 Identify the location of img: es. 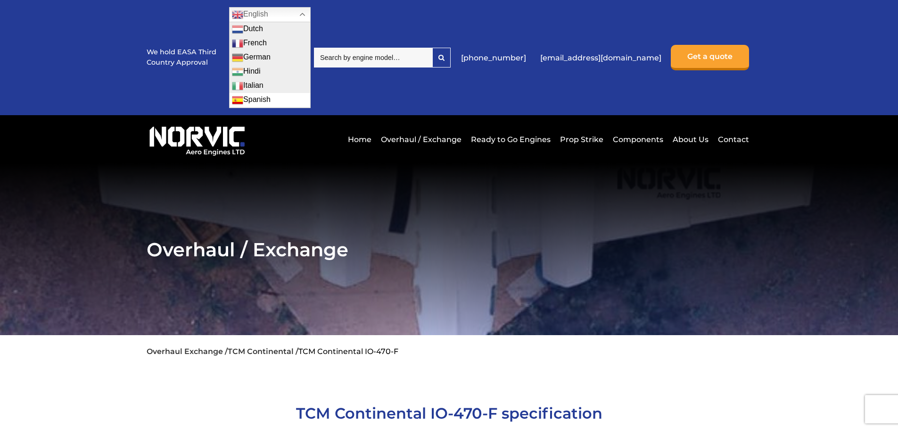
(238, 100).